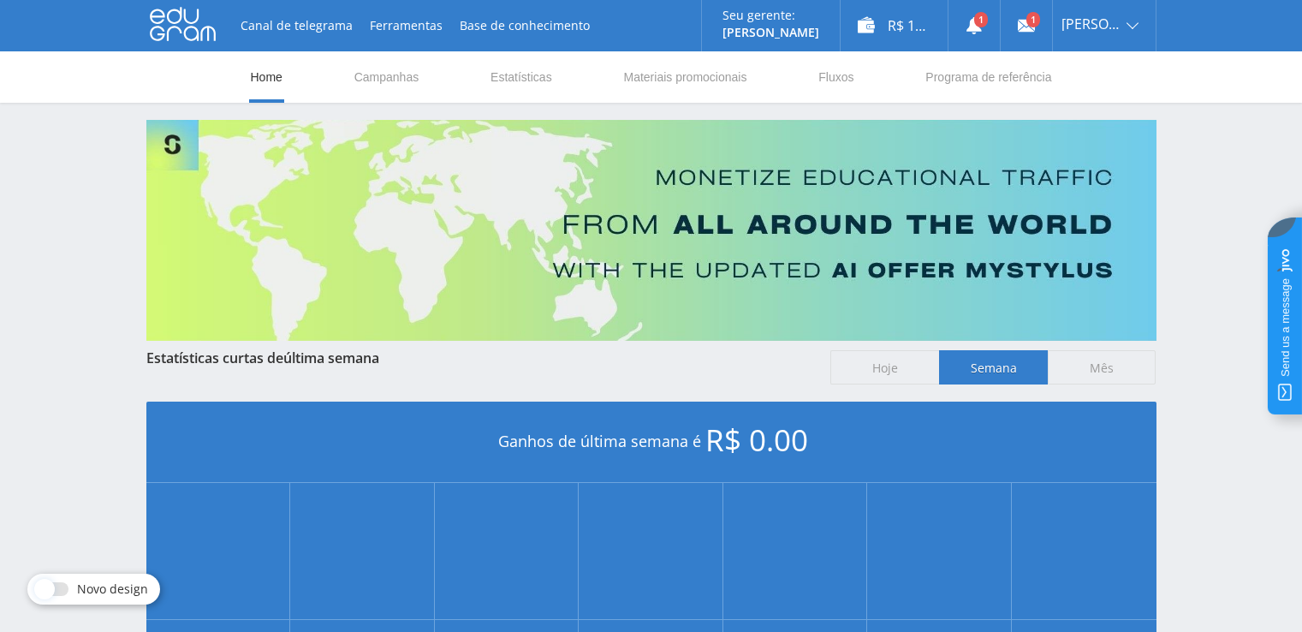 This screenshot has width=1302, height=632. I want to click on span: R$ 0.00, so click(757, 439).